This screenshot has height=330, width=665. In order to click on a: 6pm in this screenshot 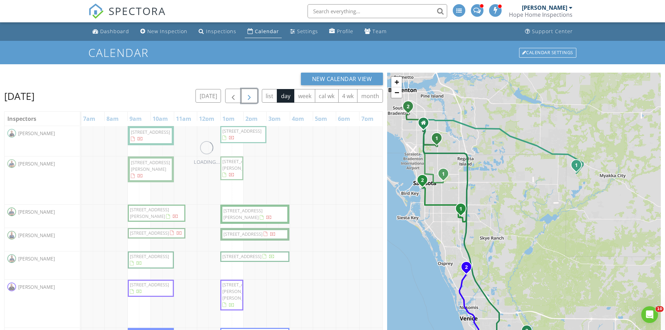, I will do `click(344, 119)`.